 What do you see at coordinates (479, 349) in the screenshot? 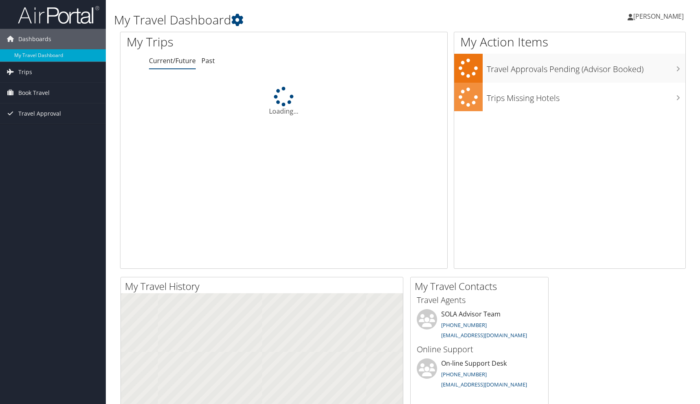
I see `h3: Online Support` at bounding box center [479, 349].